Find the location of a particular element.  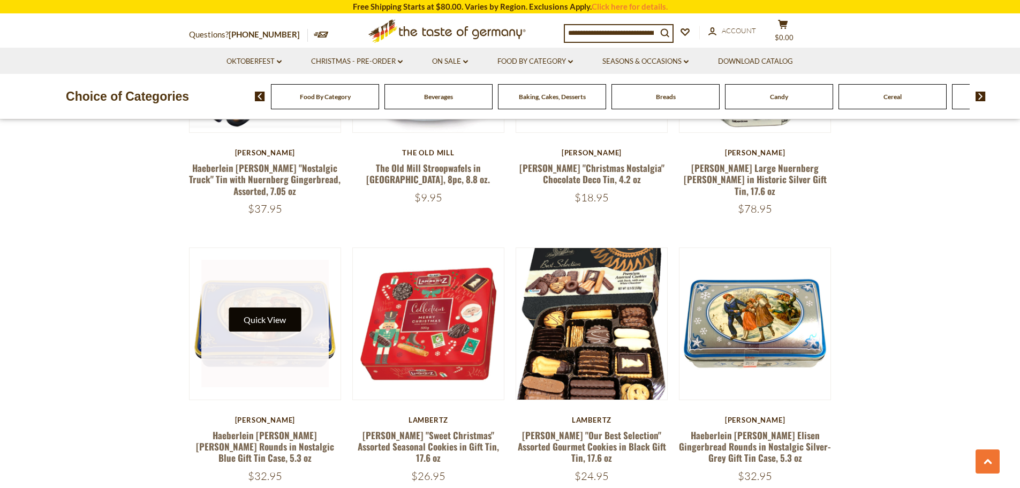

span: $9.95 is located at coordinates (428, 197).